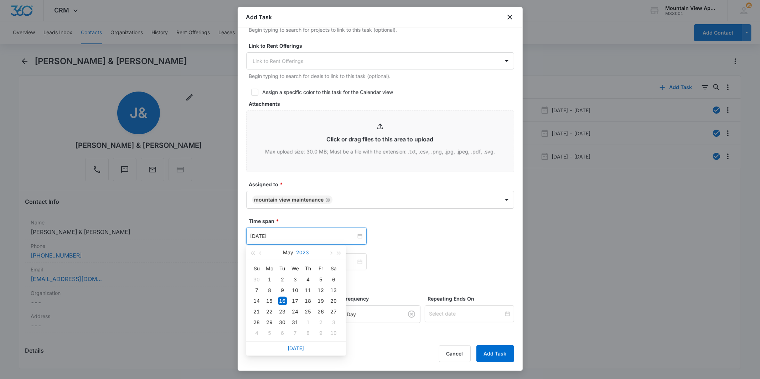  What do you see at coordinates (270, 301) in the screenshot?
I see `td: 2023-05-15` at bounding box center [270, 301].